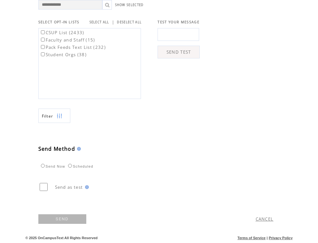 The image size is (318, 243). What do you see at coordinates (130, 5) in the screenshot?
I see `a: SHOW SELECTED` at bounding box center [130, 5].